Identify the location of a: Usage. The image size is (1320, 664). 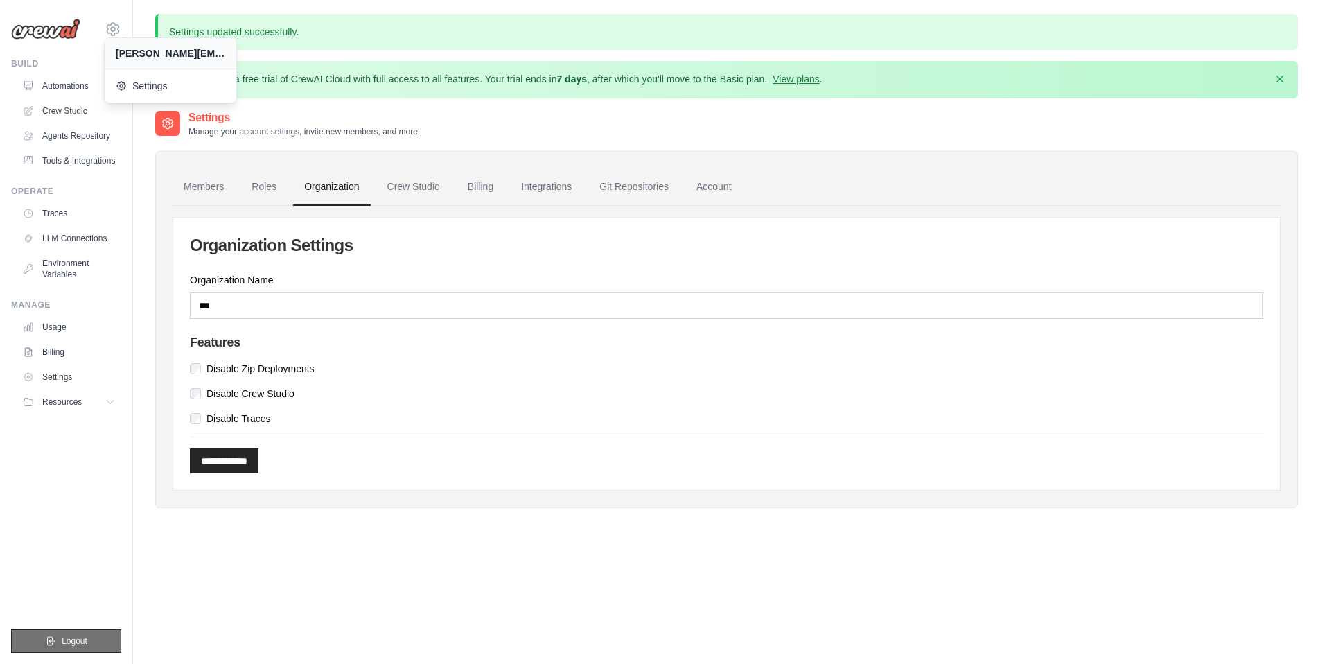
(69, 327).